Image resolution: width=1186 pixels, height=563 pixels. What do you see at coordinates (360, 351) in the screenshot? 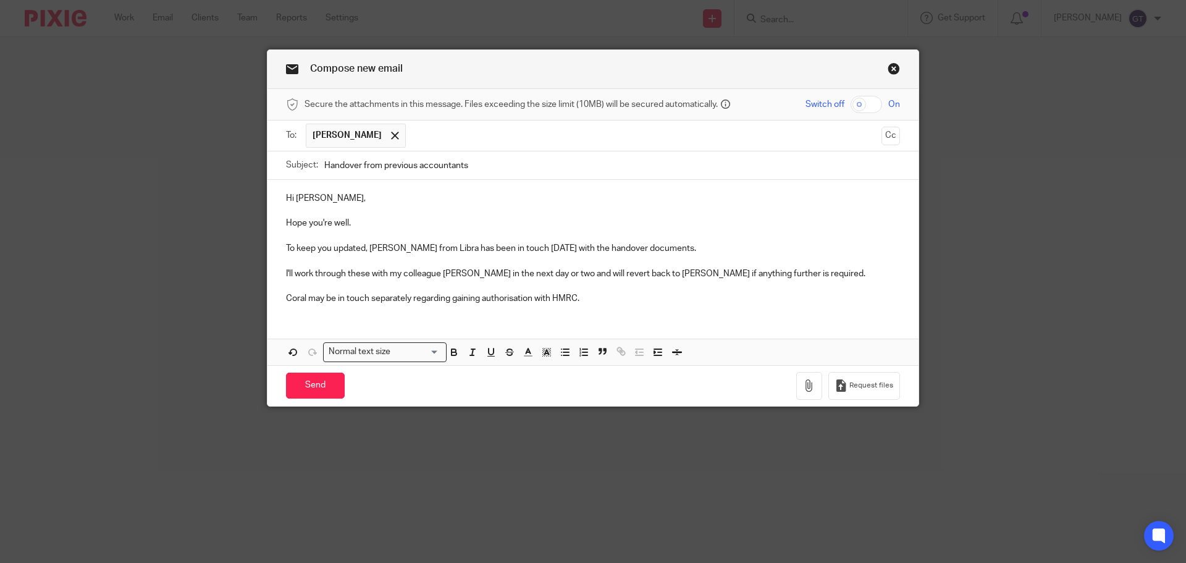
I see `span: Normal text size` at bounding box center [360, 351].